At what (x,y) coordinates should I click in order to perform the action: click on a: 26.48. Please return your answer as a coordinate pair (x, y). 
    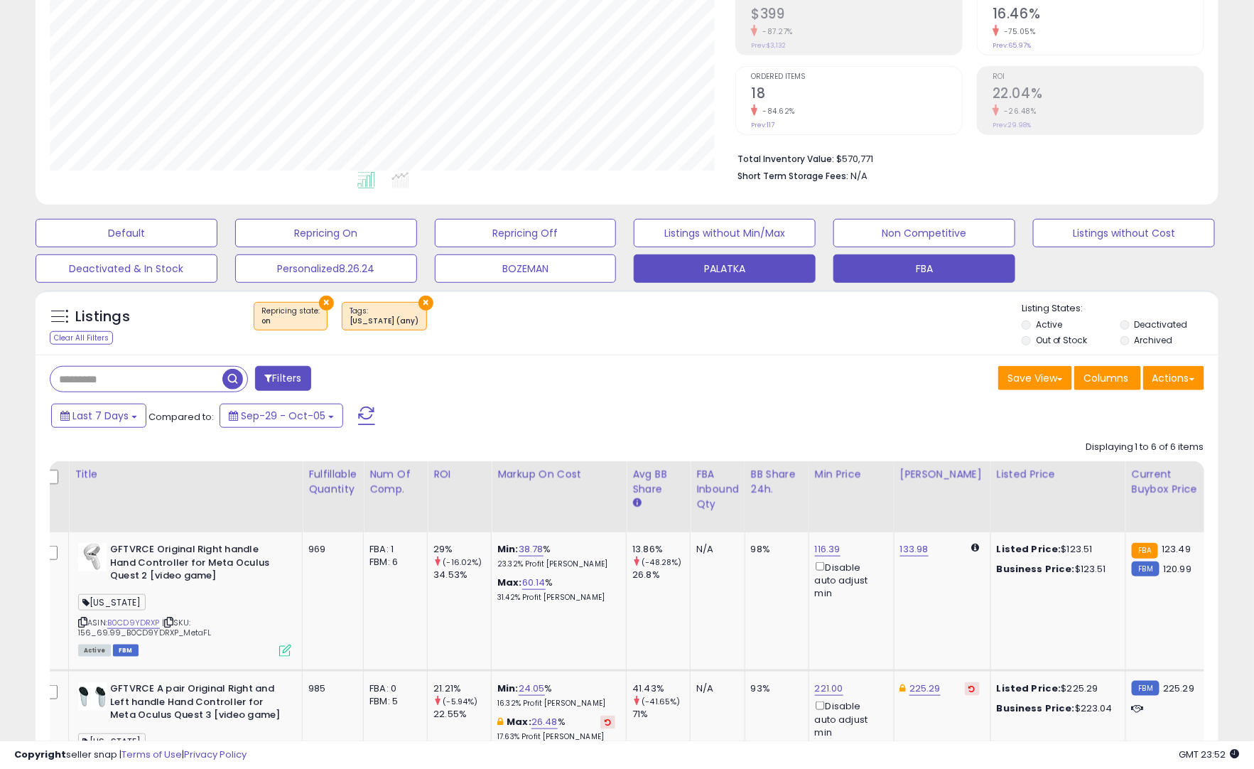
    Looking at the image, I should click on (544, 722).